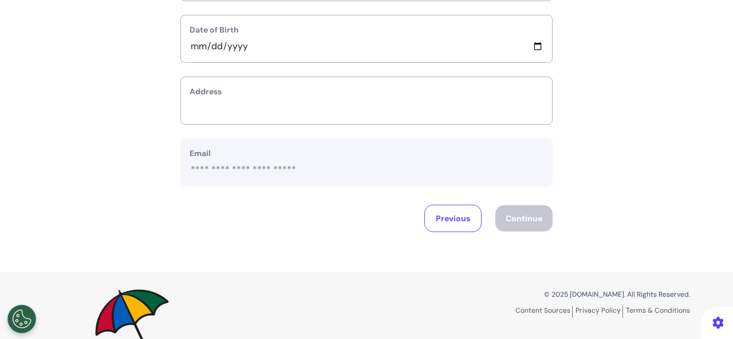 This screenshot has height=339, width=733. What do you see at coordinates (22, 319) in the screenshot?
I see `button: Open Preferences` at bounding box center [22, 319].